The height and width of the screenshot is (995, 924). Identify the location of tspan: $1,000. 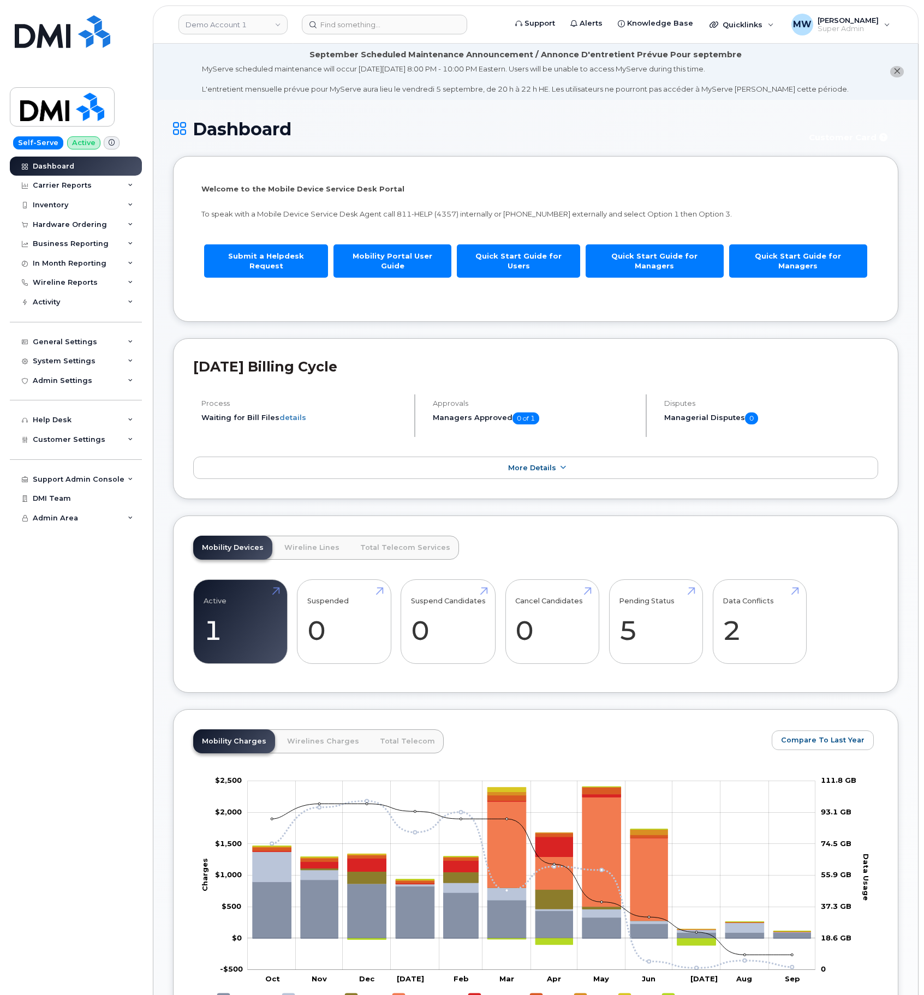
(228, 875).